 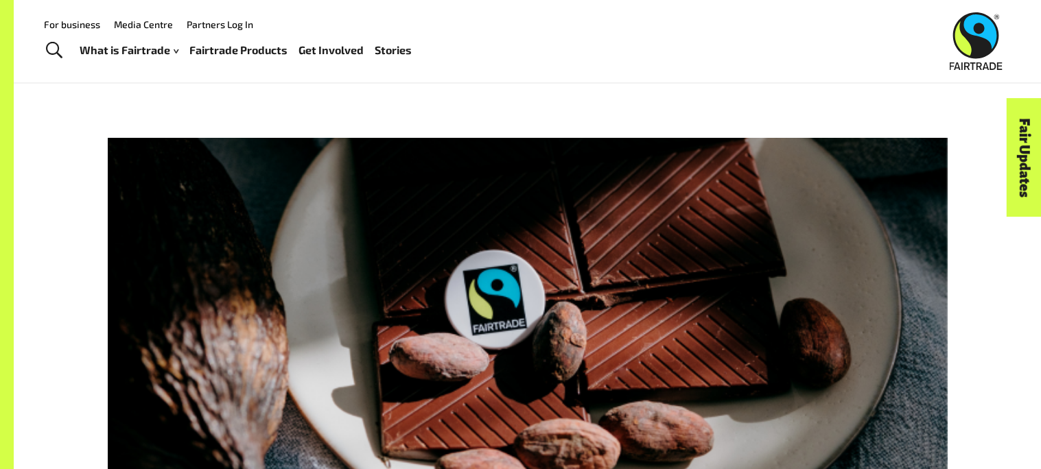 I want to click on a: Media Centre, so click(x=143, y=24).